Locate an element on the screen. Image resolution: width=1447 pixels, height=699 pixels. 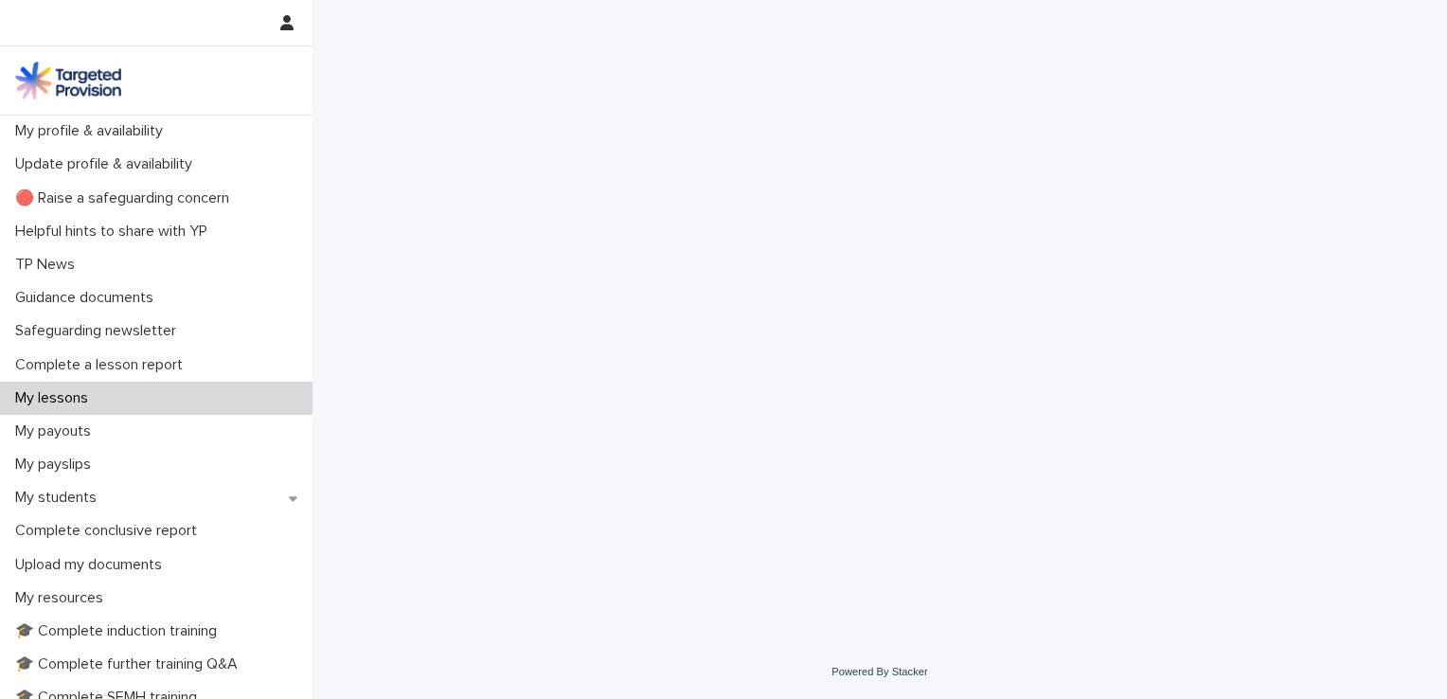
p: My payslips is located at coordinates (57, 464).